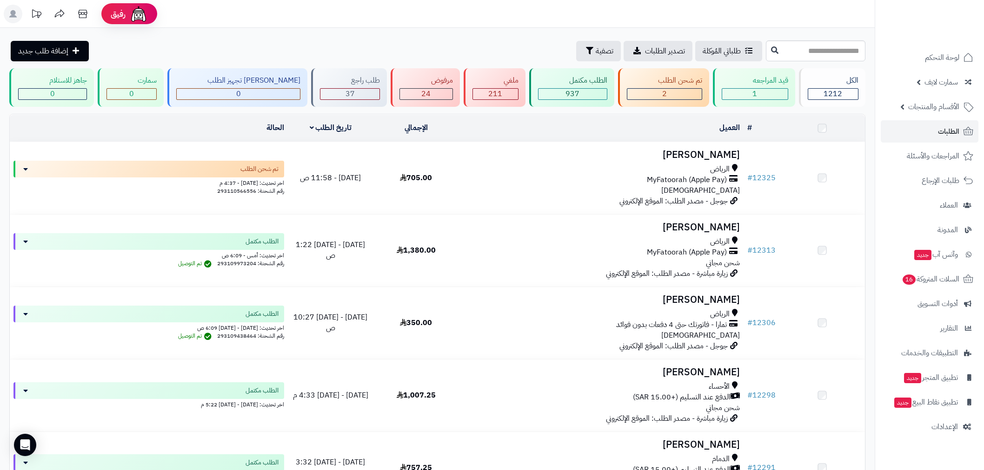 The width and height of the screenshot is (984, 470). What do you see at coordinates (36, 15) in the screenshot?
I see `a: تحديثات المنصة` at bounding box center [36, 15].